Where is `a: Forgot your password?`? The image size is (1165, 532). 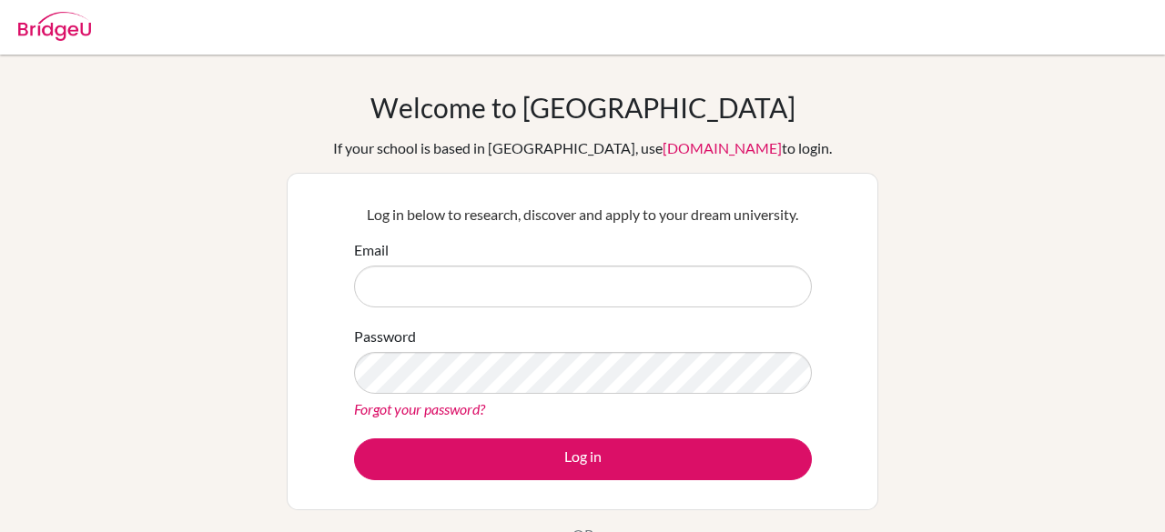 a: Forgot your password? is located at coordinates (420, 409).